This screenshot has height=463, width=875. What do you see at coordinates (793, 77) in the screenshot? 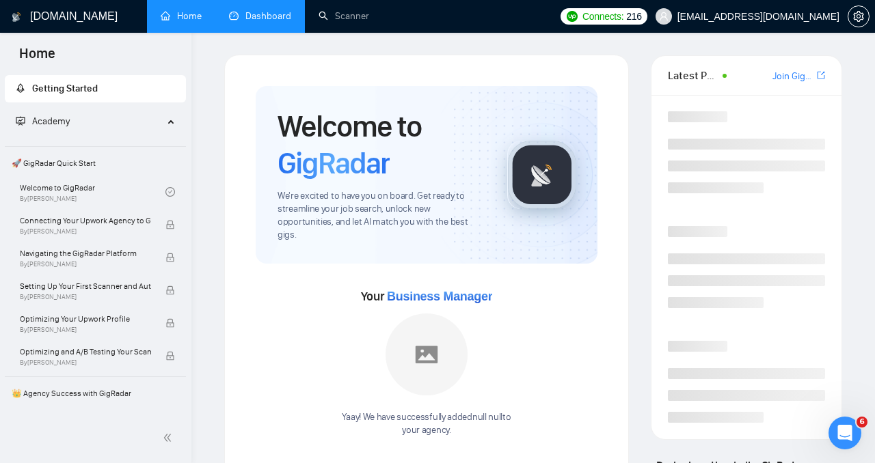
I see `a: Join GigRadar Slack Community` at bounding box center [793, 77].